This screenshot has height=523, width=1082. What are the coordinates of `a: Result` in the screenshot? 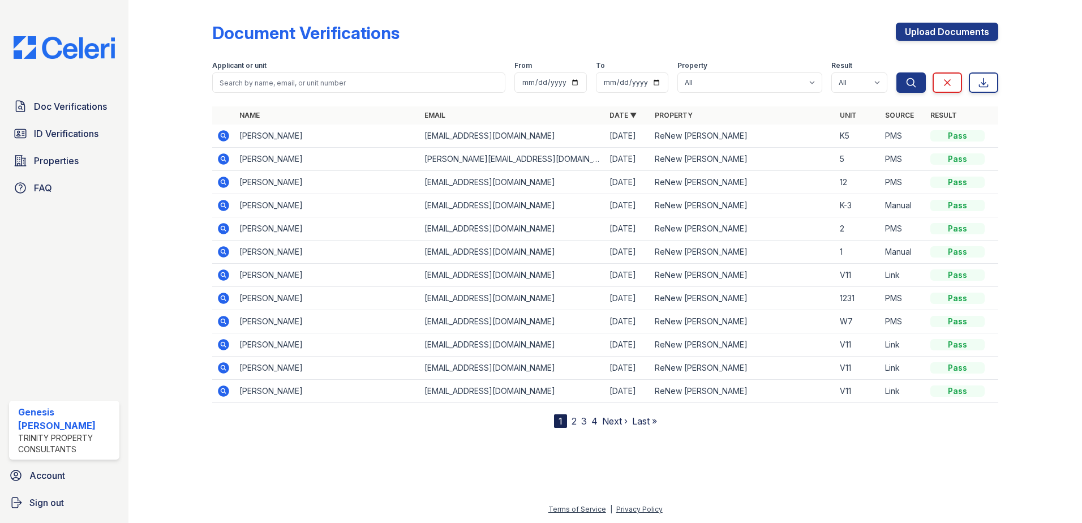 It's located at (943, 115).